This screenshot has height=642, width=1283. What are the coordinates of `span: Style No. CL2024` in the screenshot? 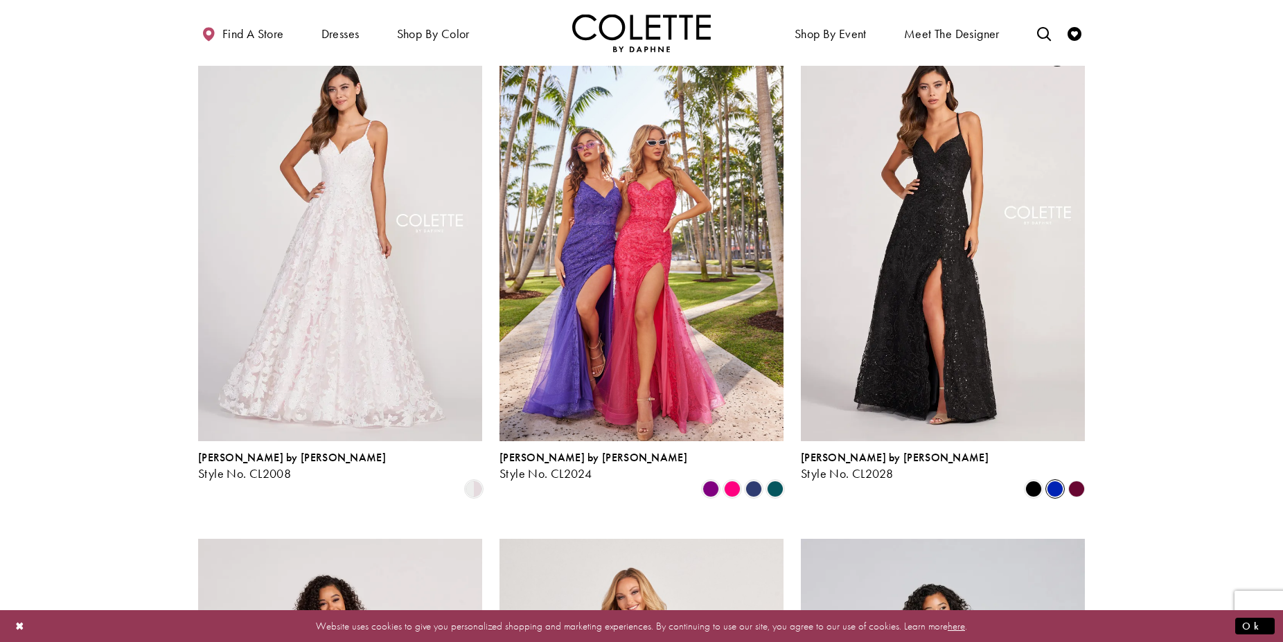 It's located at (545, 473).